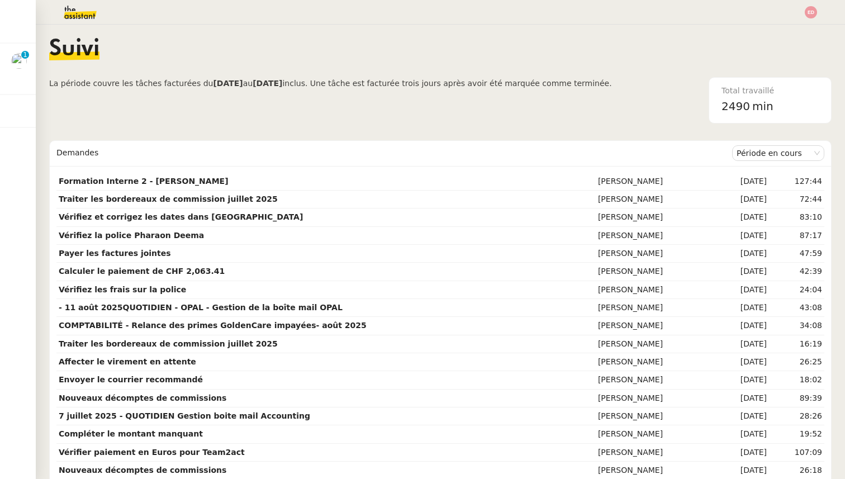  What do you see at coordinates (797, 236) in the screenshot?
I see `td: 87:17` at bounding box center [797, 236].